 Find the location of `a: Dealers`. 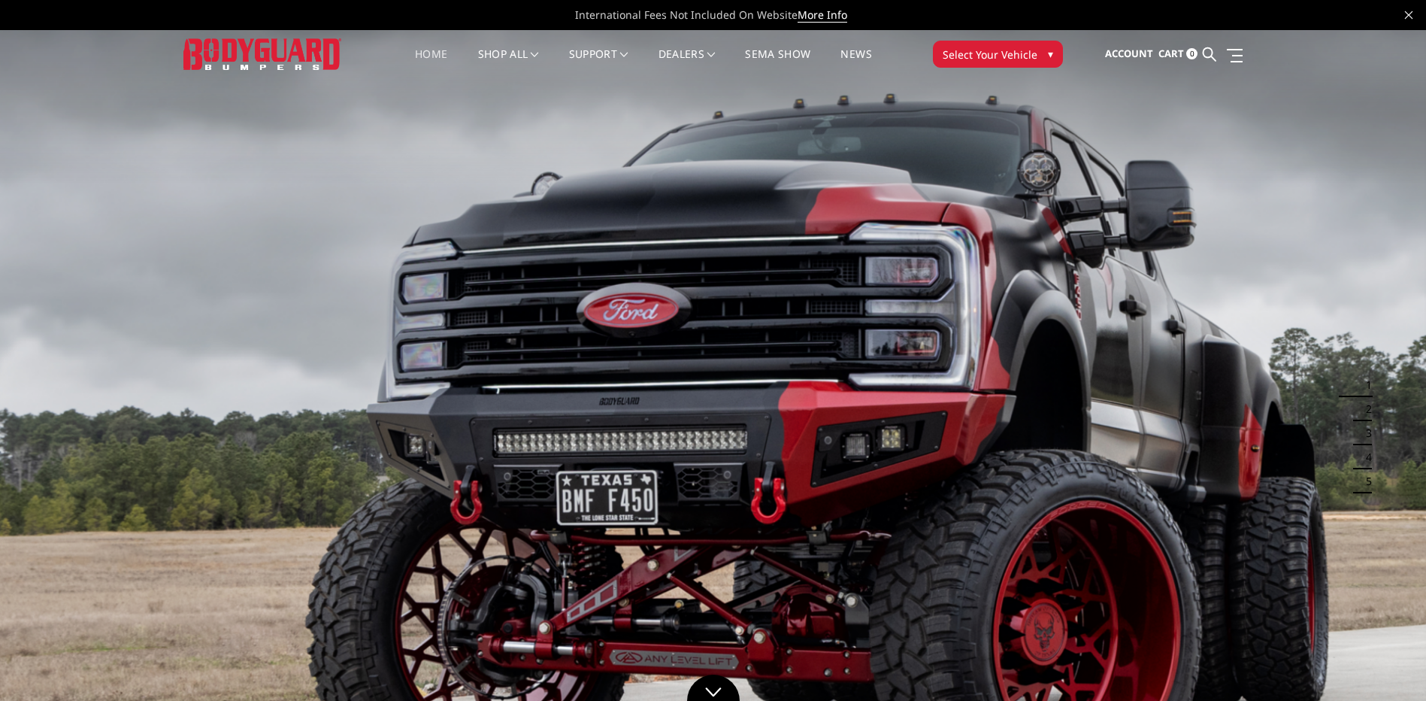

a: Dealers is located at coordinates (687, 63).